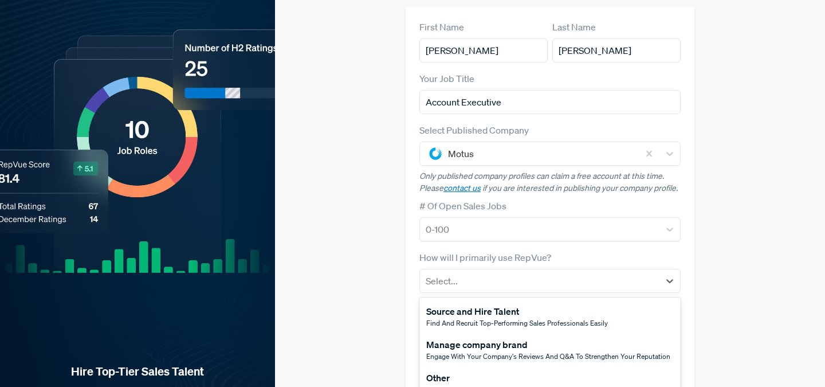 This screenshot has height=387, width=825. What do you see at coordinates (517, 311) in the screenshot?
I see `div: Source and Hire Talent` at bounding box center [517, 311].